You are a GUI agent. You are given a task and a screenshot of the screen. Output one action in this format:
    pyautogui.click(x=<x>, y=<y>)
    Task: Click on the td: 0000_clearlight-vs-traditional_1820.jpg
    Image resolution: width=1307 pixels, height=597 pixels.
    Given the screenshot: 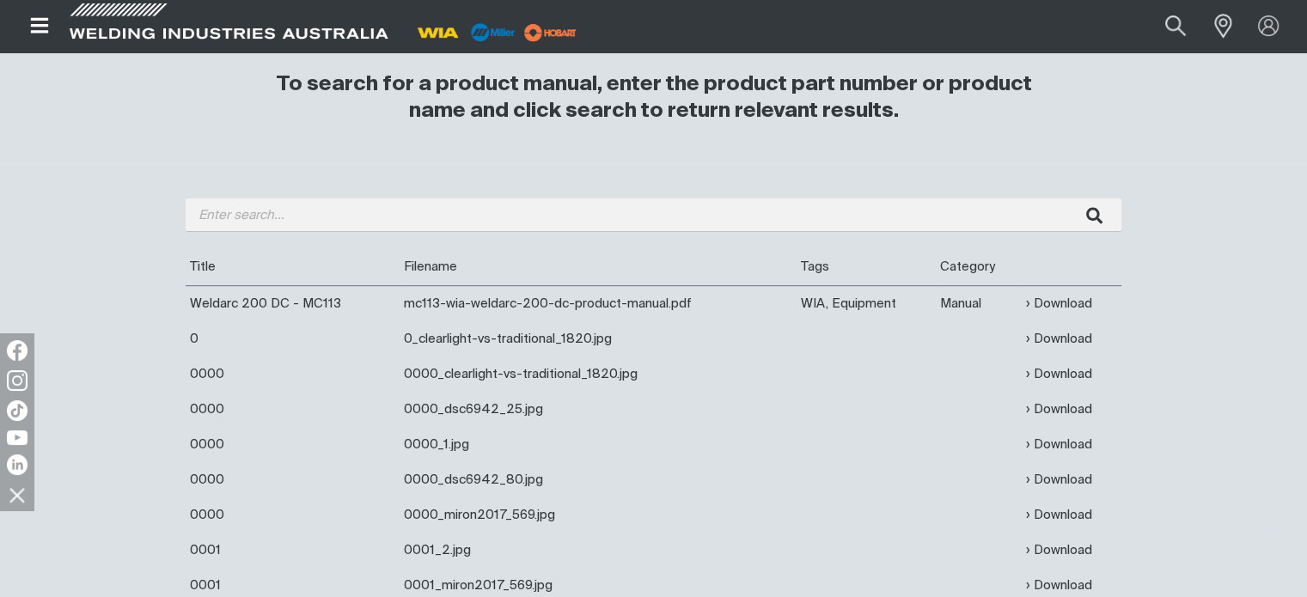 What is the action you would take?
    pyautogui.click(x=598, y=374)
    